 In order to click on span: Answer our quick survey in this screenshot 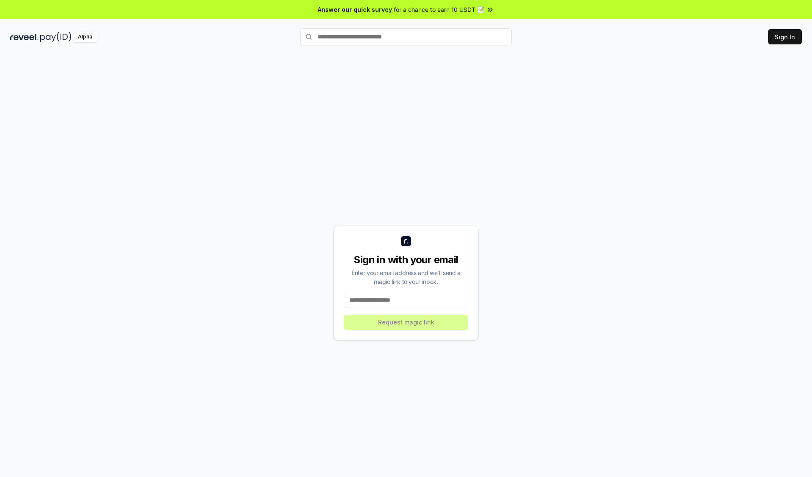, I will do `click(355, 9)`.